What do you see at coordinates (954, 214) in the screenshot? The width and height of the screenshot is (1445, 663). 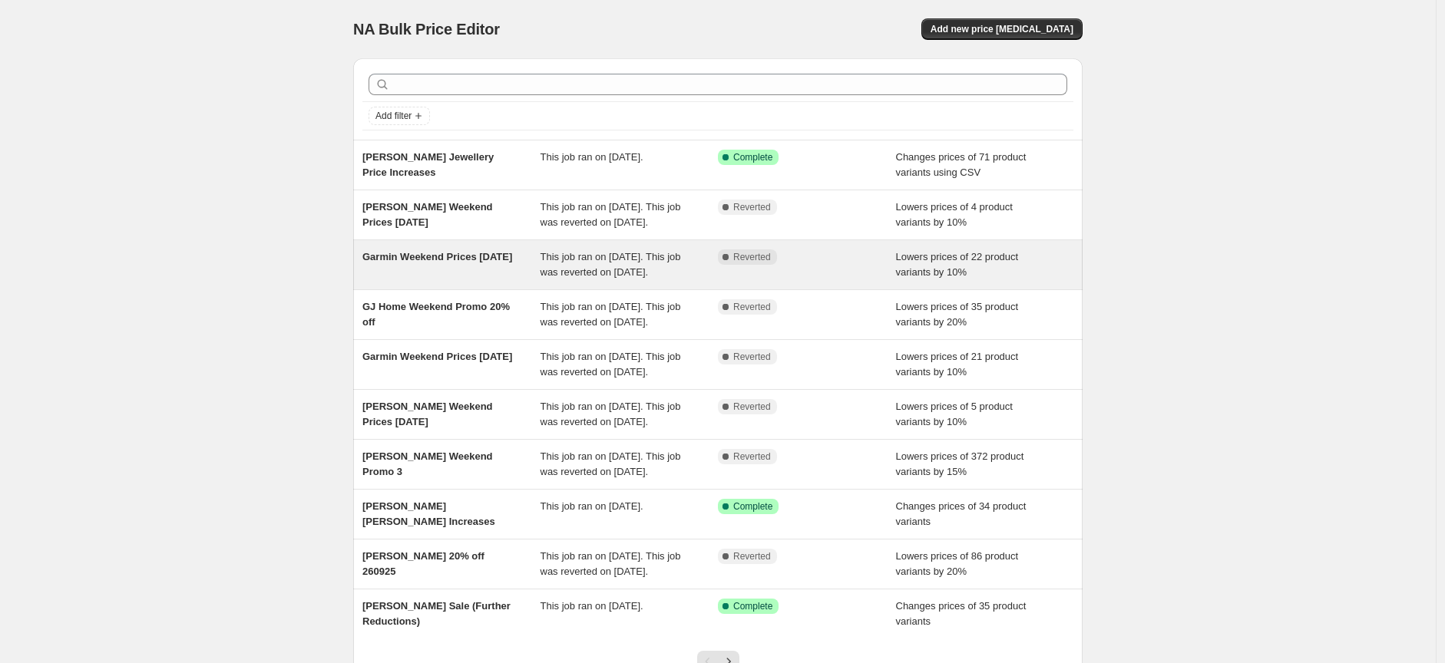 I see `span: Lowers prices of 4 product variants by 10%` at bounding box center [954, 214].